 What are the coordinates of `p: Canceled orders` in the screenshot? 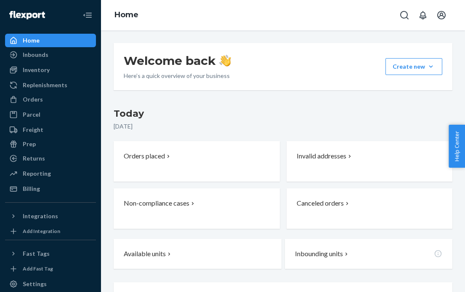 It's located at (321, 203).